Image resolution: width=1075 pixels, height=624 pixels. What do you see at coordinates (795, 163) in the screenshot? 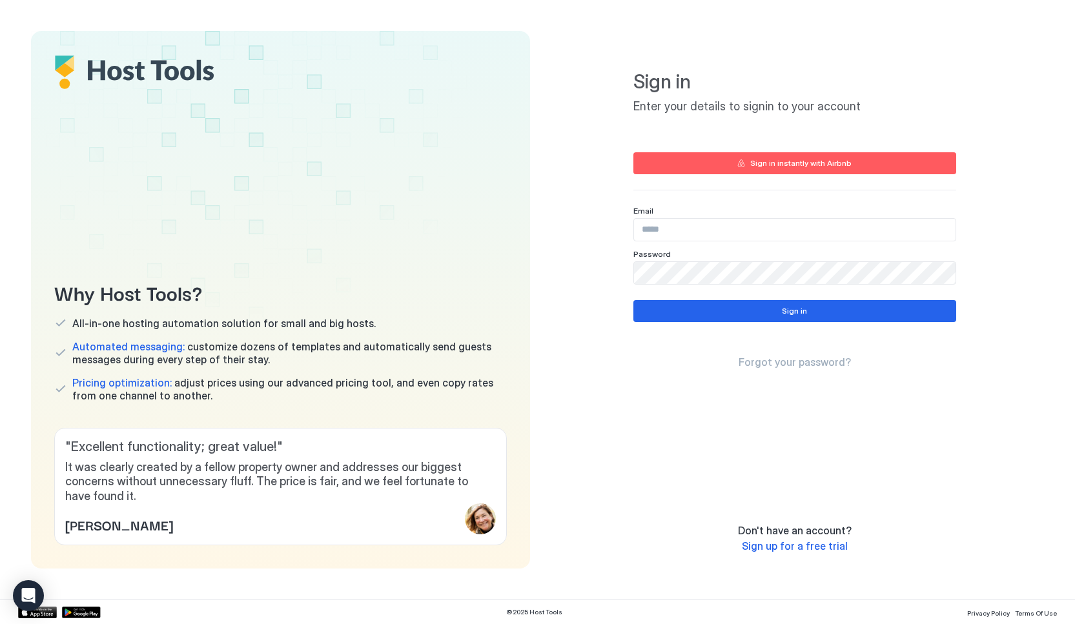
I see `button: Sign in instantly with Airbnb` at bounding box center [795, 163].